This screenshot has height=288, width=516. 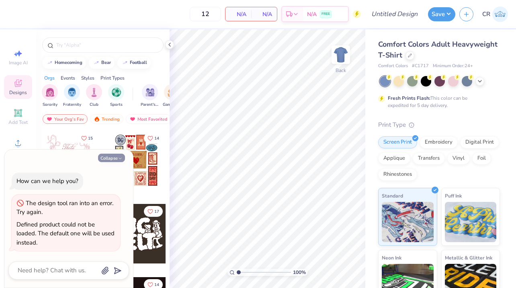 I want to click on button: Save, so click(x=441, y=14).